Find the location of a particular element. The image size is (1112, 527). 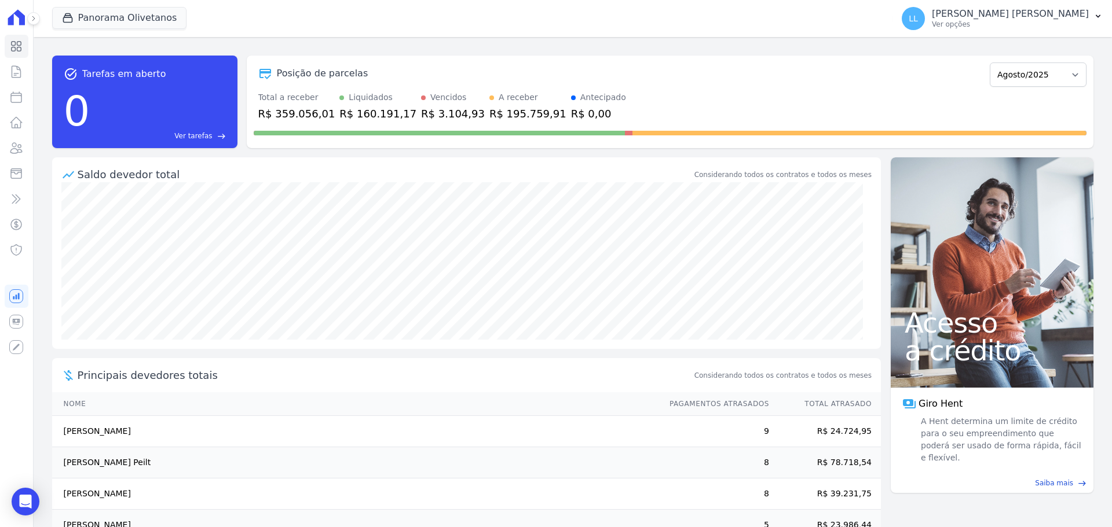

span: Acesso is located at coordinates (992, 323).